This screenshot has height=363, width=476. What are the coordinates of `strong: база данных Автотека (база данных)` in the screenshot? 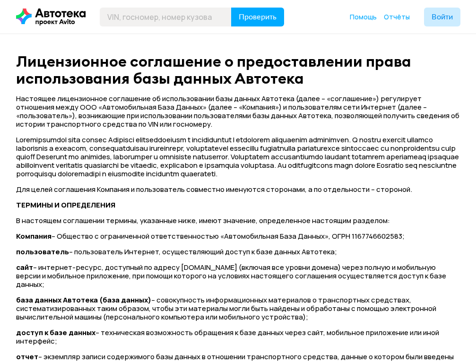 It's located at (84, 300).